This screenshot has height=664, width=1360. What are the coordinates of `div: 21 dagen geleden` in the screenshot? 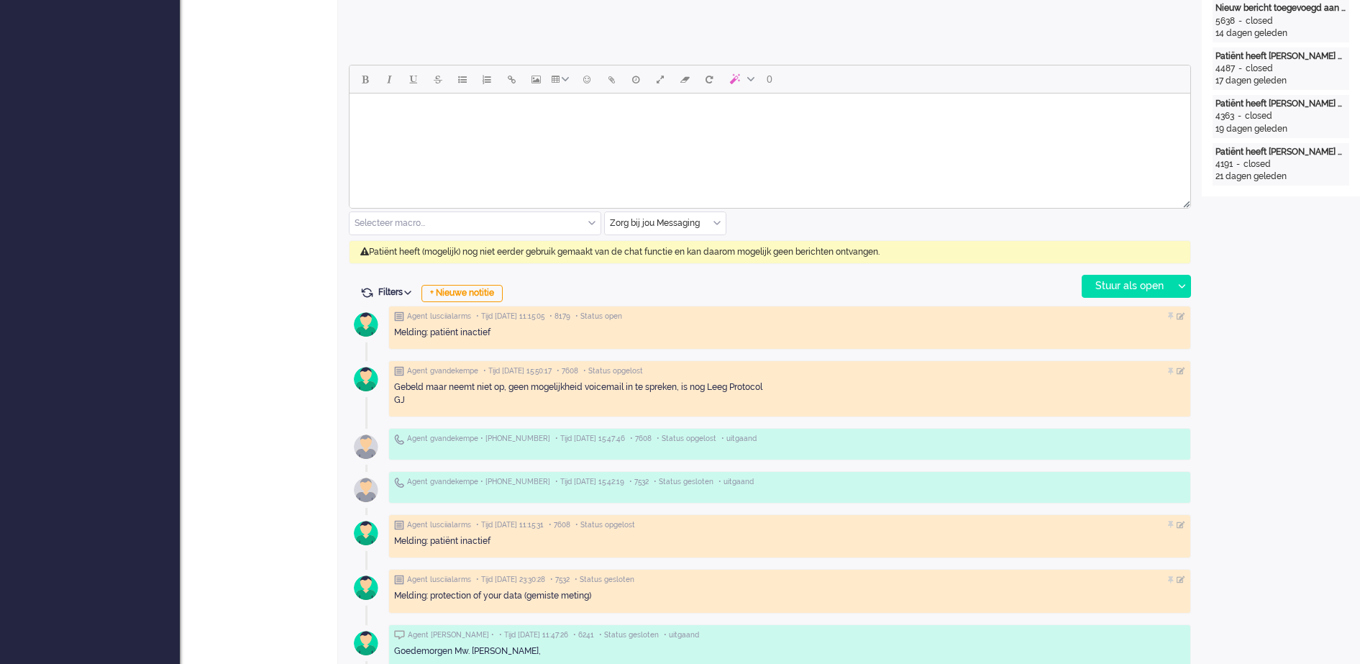 It's located at (1281, 176).